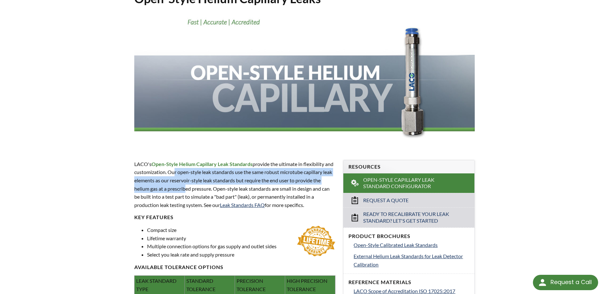 This screenshot has width=609, height=294. I want to click on h4: Reference Materials, so click(409, 282).